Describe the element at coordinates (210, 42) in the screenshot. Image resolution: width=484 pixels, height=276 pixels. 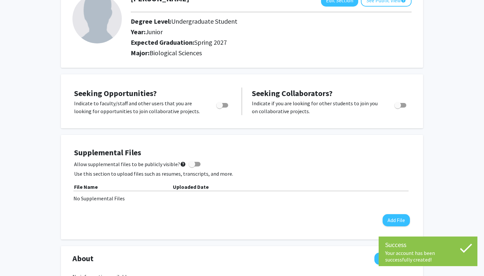
I see `span: Spring 2027` at that location.